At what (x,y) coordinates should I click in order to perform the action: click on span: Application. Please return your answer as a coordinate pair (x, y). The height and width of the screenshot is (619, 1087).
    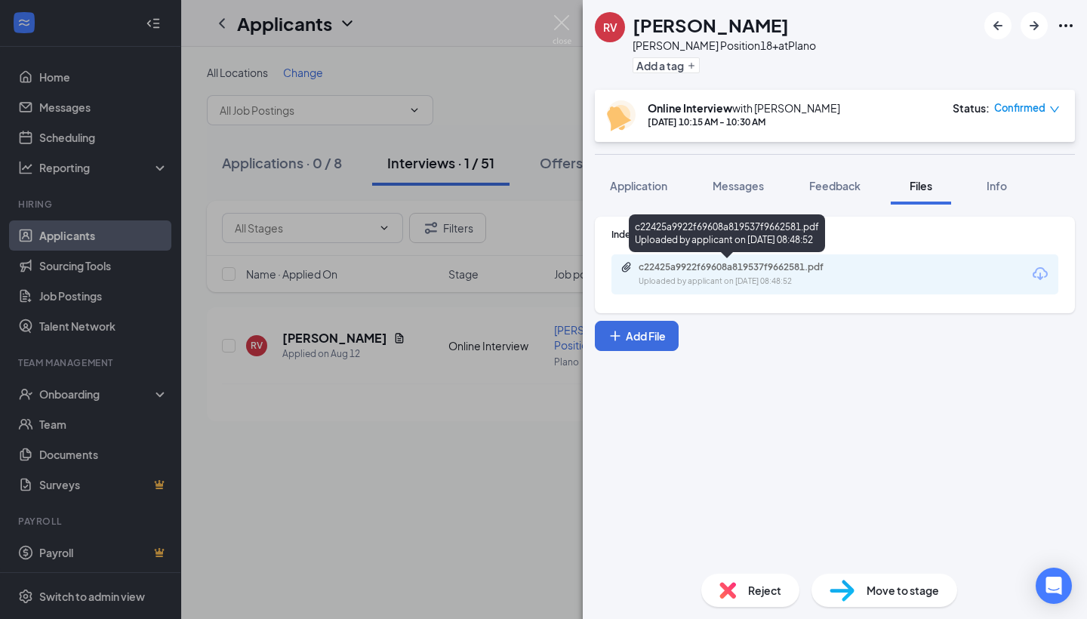
    Looking at the image, I should click on (638, 186).